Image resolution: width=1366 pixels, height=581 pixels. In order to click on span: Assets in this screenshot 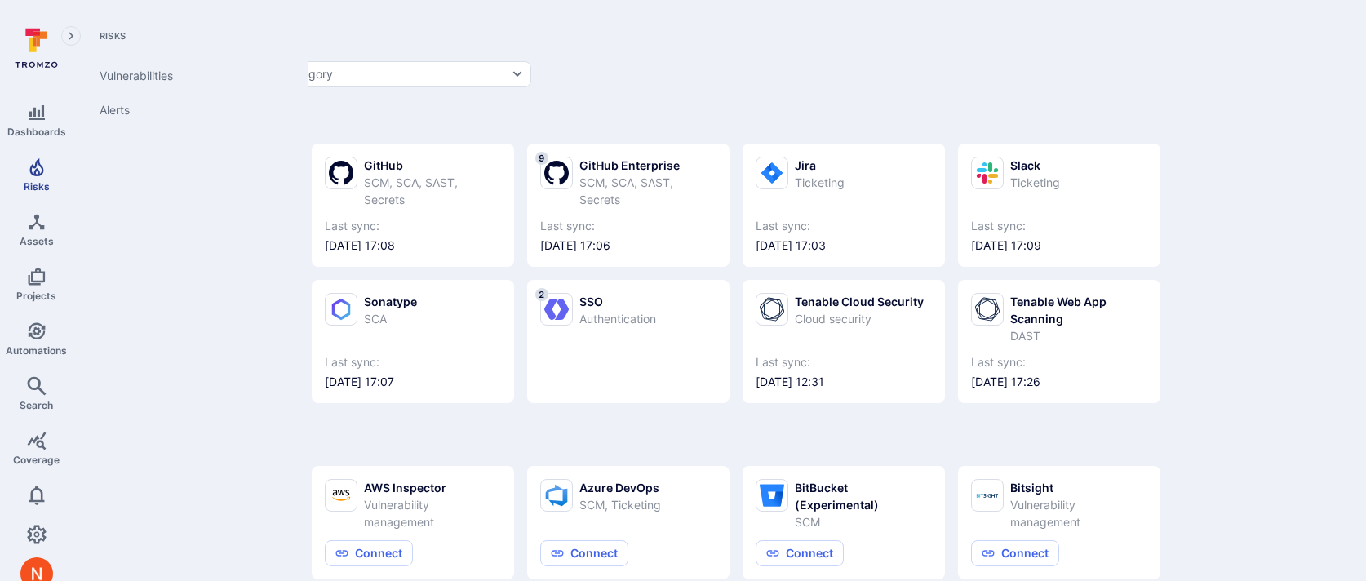, I will do `click(37, 241)`.